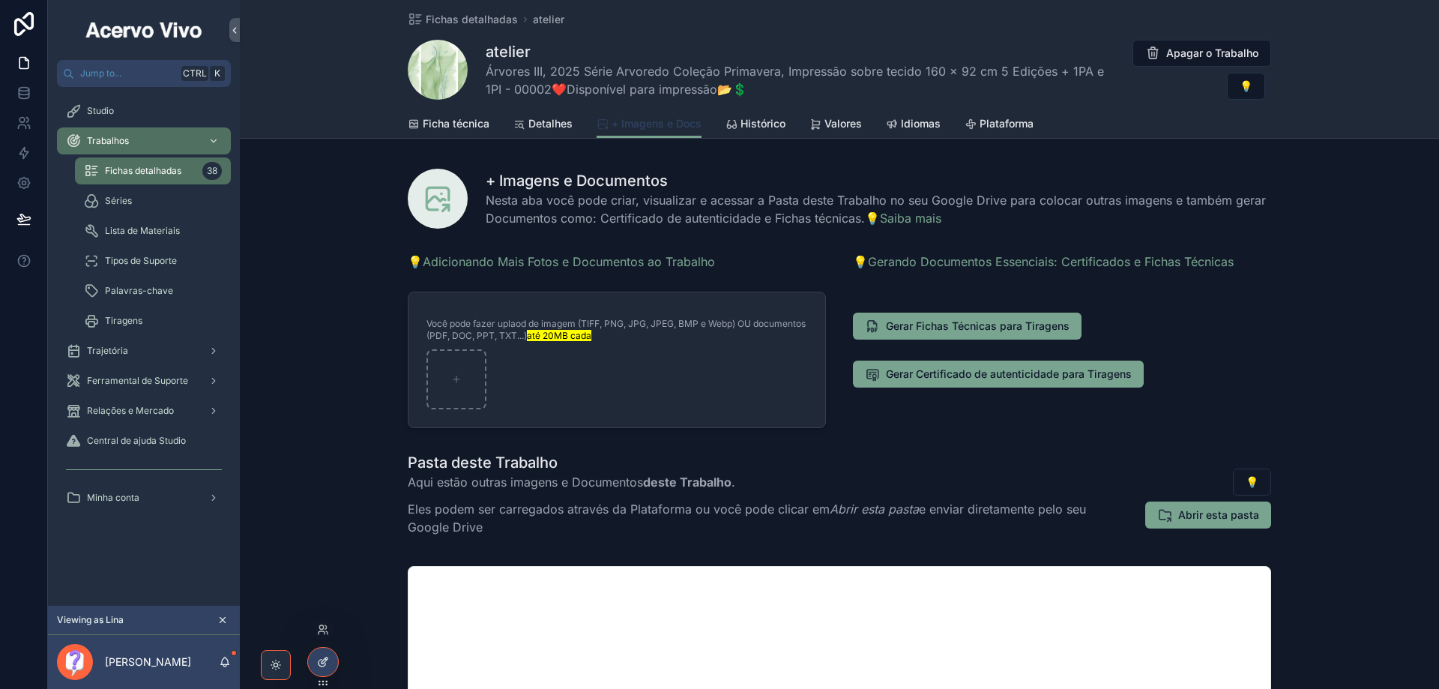  What do you see at coordinates (559, 335) in the screenshot?
I see `mark: até 20MB cada` at bounding box center [559, 335].